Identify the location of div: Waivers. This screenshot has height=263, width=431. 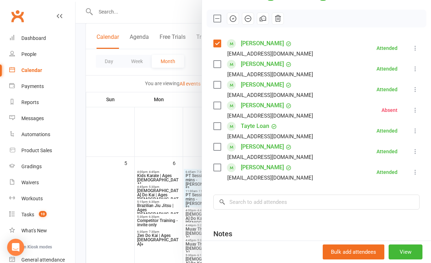
(30, 183).